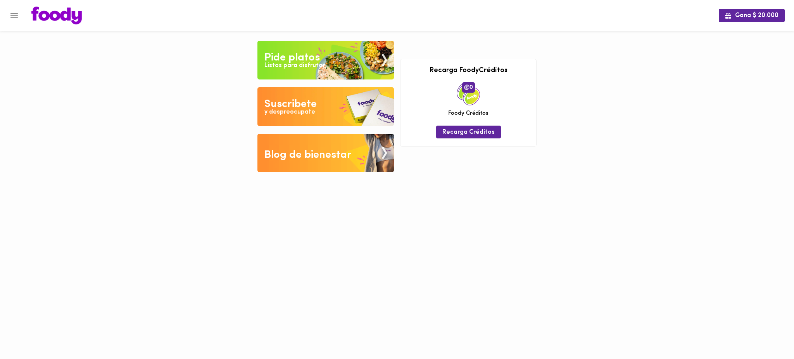  I want to click on button: Menu, so click(14, 16).